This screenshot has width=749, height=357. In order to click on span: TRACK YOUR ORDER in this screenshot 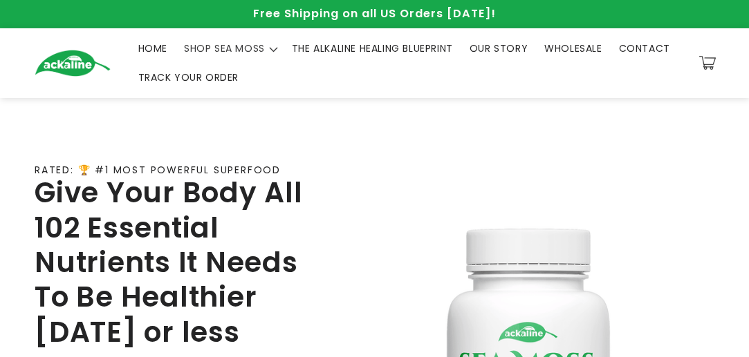, I will do `click(189, 77)`.